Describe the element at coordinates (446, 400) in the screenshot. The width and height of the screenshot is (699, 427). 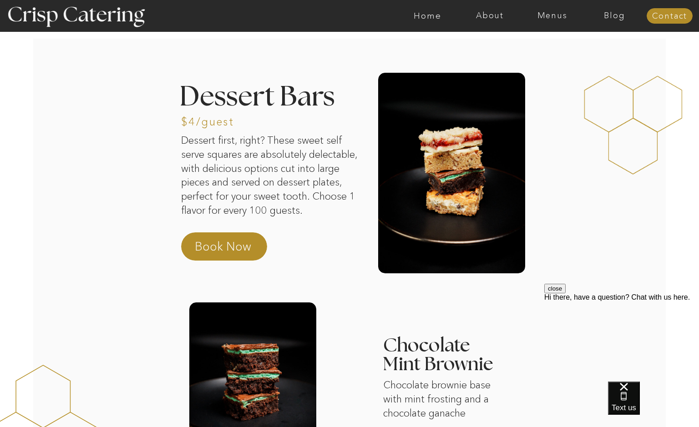
I see `p: Chocolate brownie base with mint frosting and a chocolate ganache` at that location.